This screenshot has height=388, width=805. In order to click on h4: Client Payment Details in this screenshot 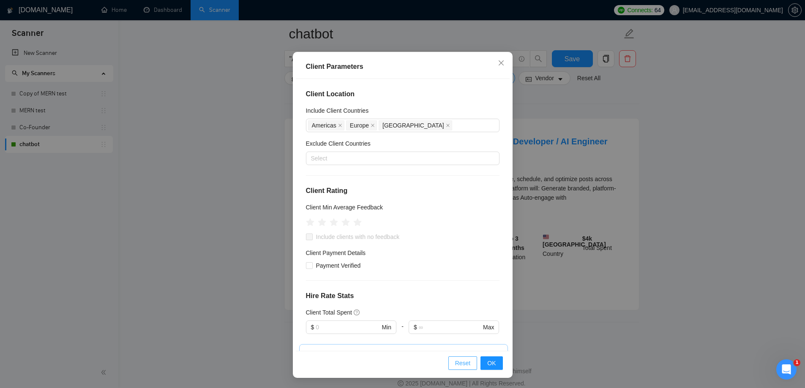, I will do `click(336, 253)`.